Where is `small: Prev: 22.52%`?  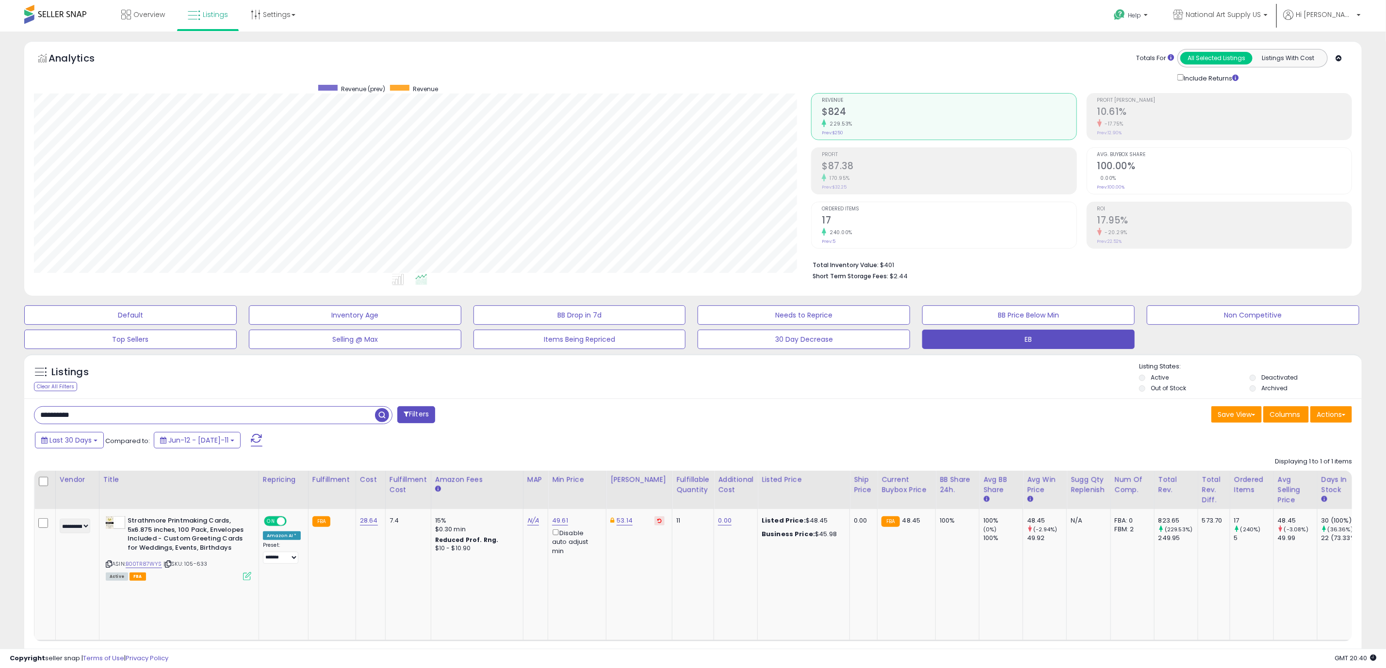 small: Prev: 22.52% is located at coordinates (1109, 242).